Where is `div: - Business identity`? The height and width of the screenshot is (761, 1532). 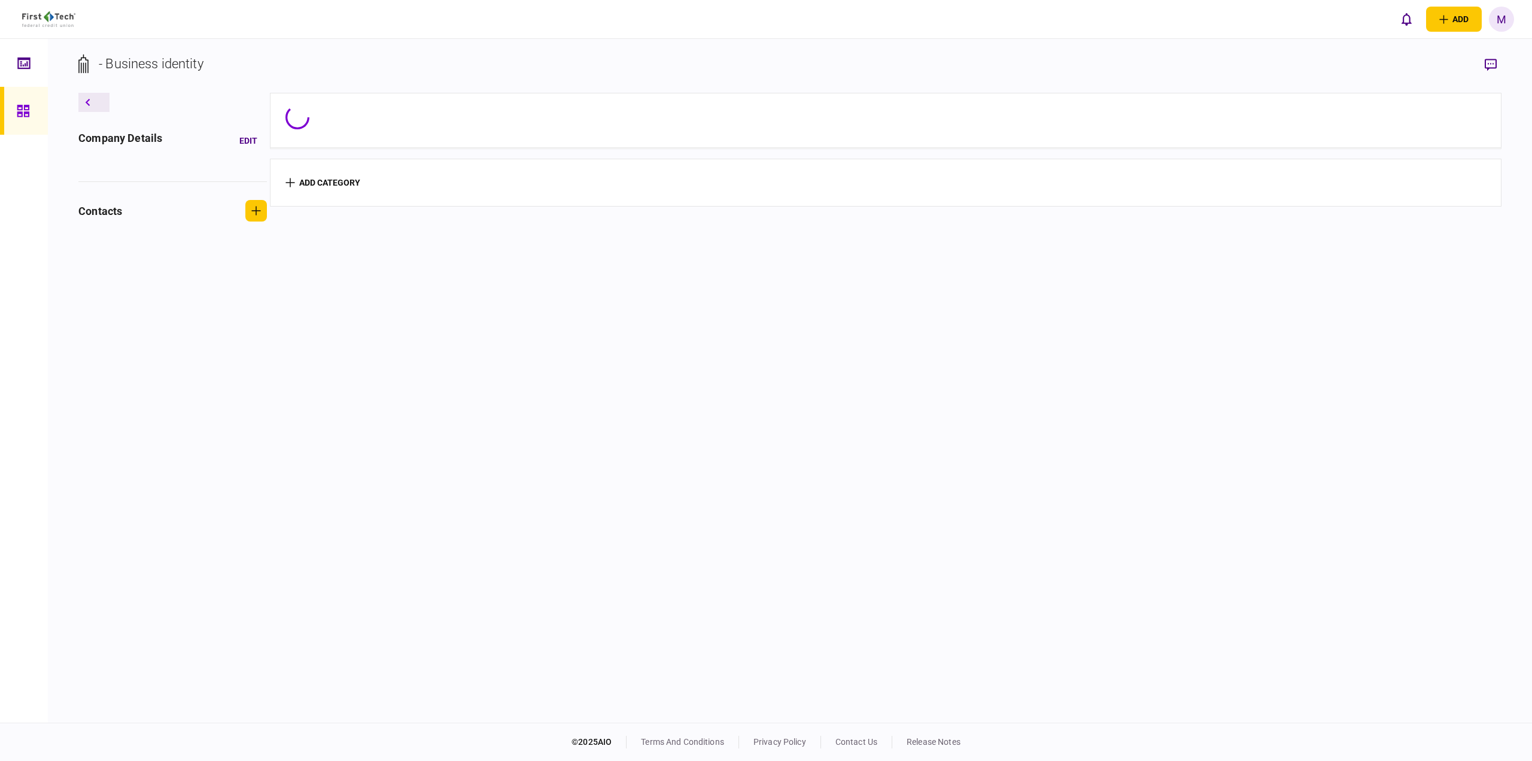 div: - Business identity is located at coordinates (151, 63).